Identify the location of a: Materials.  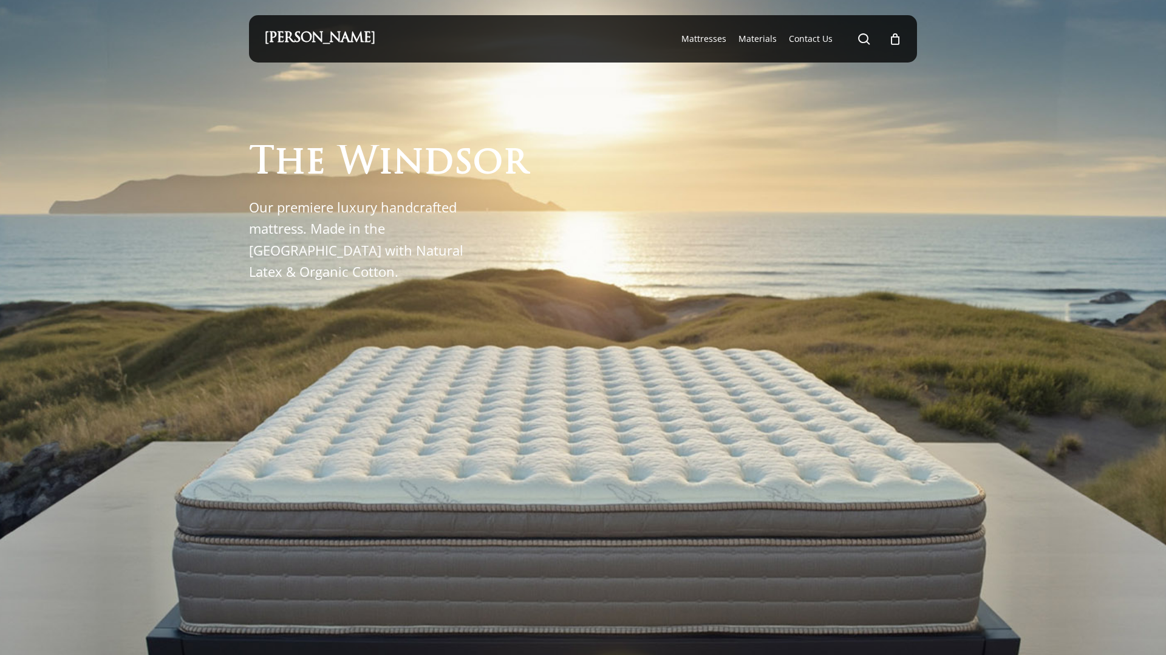
(757, 39).